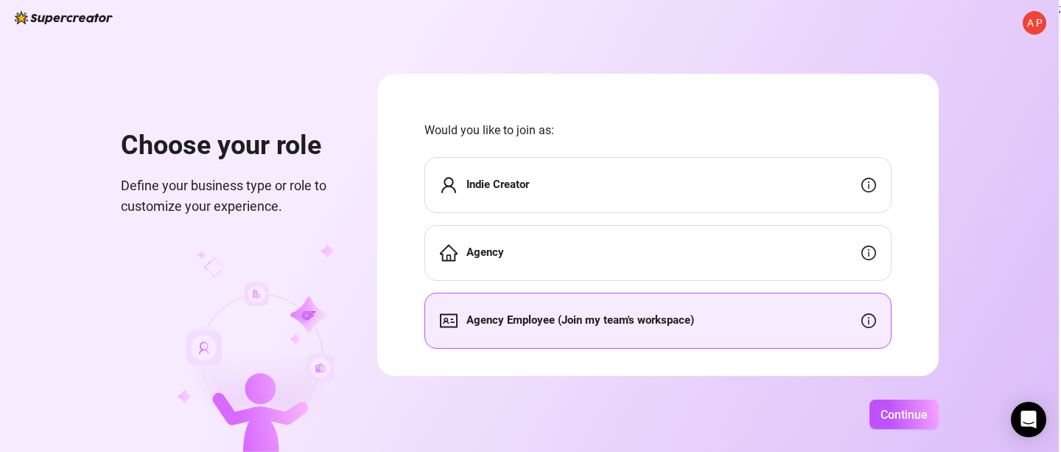 Image resolution: width=1061 pixels, height=452 pixels. Describe the element at coordinates (231, 146) in the screenshot. I see `h1: Choose your role` at that location.